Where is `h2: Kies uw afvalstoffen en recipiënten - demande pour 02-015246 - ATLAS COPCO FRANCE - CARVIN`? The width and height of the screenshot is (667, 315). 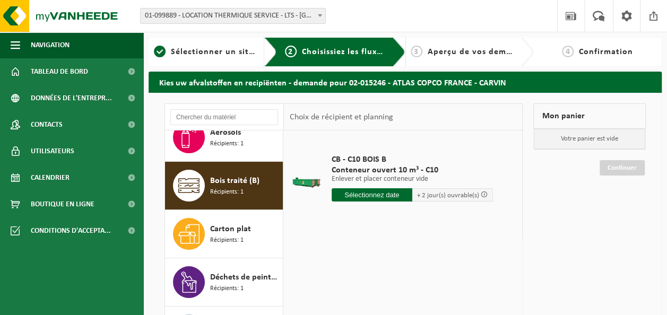 h2: Kies uw afvalstoffen en recipiënten - demande pour 02-015246 - ATLAS COPCO FRANCE - CARVIN is located at coordinates (405, 82).